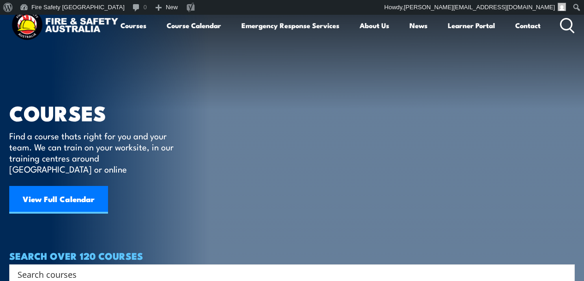  Describe the element at coordinates (528, 25) in the screenshot. I see `a: Contact` at that location.